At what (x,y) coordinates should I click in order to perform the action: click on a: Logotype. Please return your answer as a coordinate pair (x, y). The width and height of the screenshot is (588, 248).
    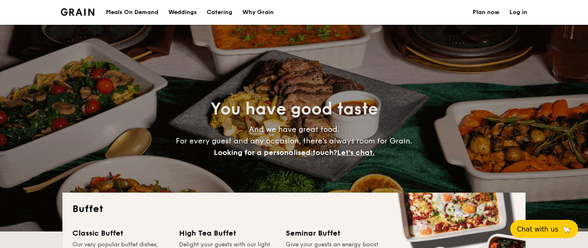
    Looking at the image, I should click on (77, 12).